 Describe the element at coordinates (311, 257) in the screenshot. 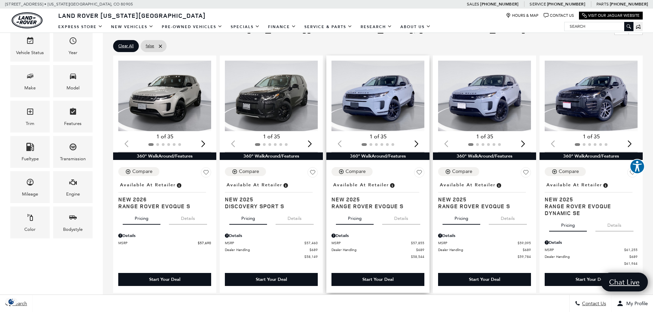

I see `span: $58,149` at that location.